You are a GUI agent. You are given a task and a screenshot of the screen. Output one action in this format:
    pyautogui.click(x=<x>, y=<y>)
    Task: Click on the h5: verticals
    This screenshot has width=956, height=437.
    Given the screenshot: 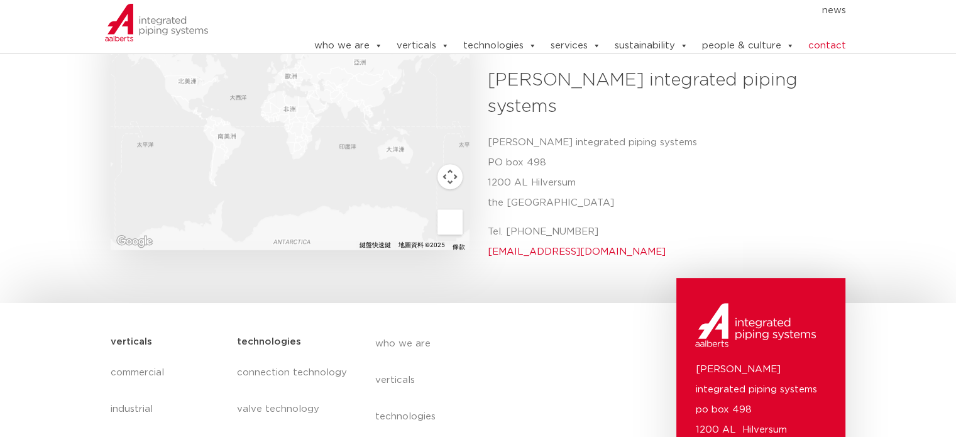 What is the action you would take?
    pyautogui.click(x=131, y=342)
    